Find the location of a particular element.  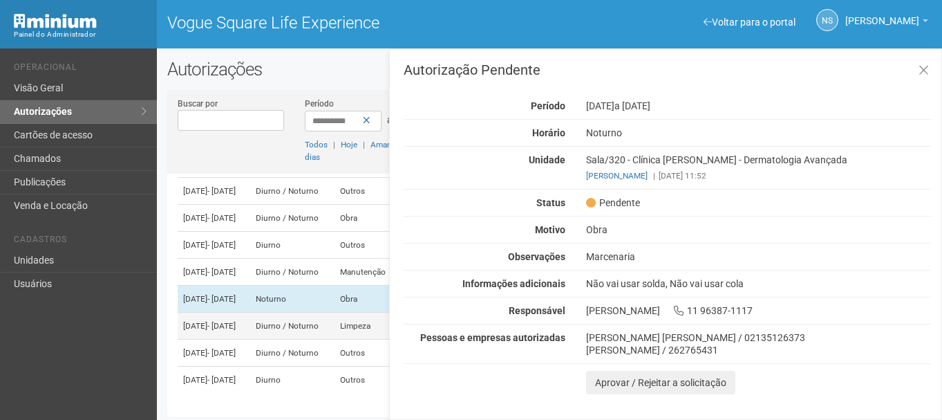

strong: Motivo is located at coordinates (550, 229).